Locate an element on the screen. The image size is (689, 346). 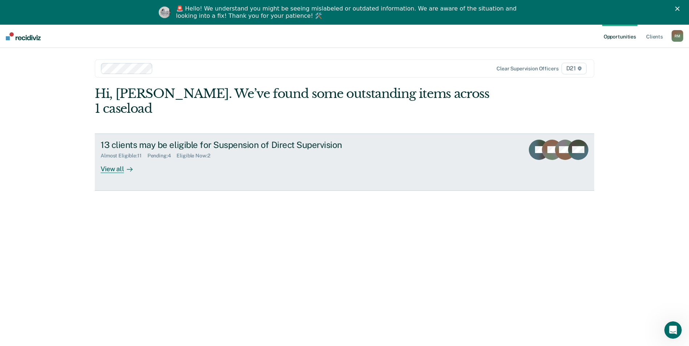
img: Profile image for Kim is located at coordinates (164, 12).